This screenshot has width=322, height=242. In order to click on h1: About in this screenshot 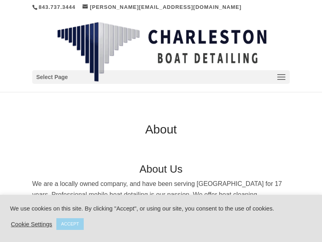, I will do `click(161, 131)`.